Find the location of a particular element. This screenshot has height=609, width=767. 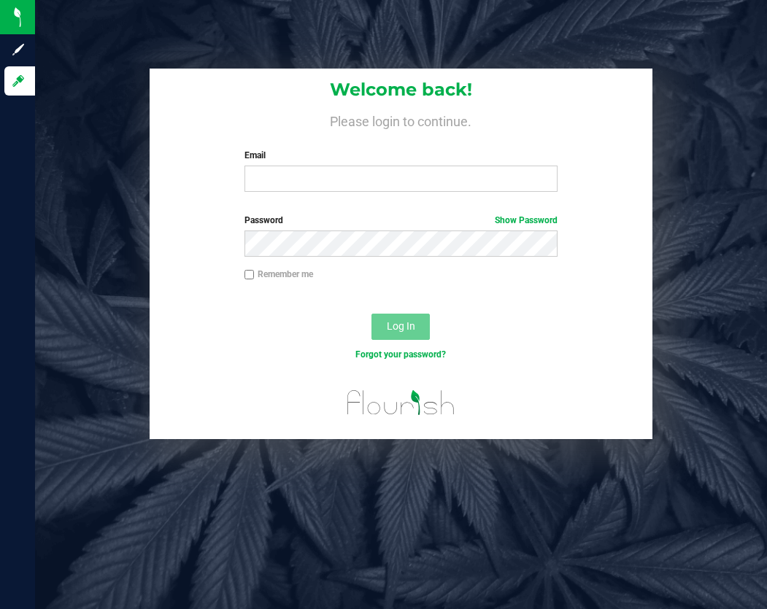

img: flourish_logo.svg is located at coordinates (401, 403).